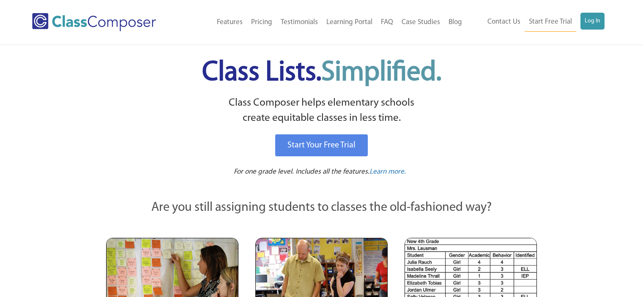  What do you see at coordinates (94, 22) in the screenshot?
I see `img: Class Composer` at bounding box center [94, 22].